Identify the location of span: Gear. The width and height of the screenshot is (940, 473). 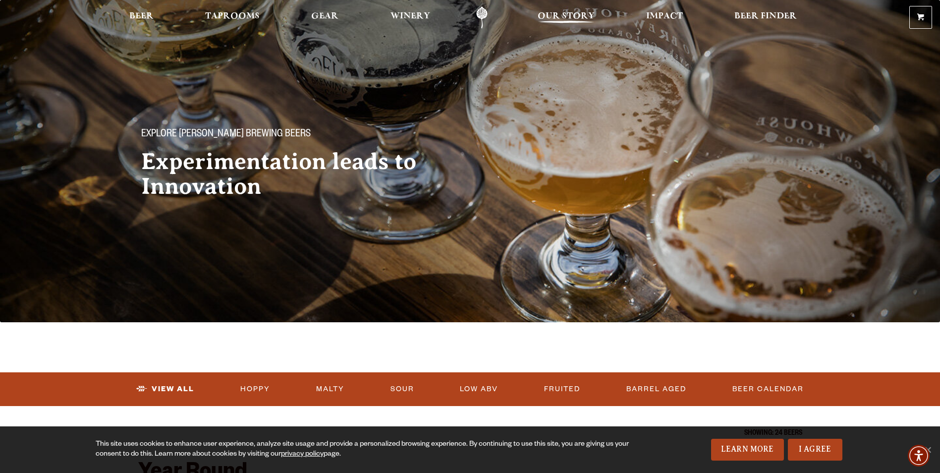
(324, 16).